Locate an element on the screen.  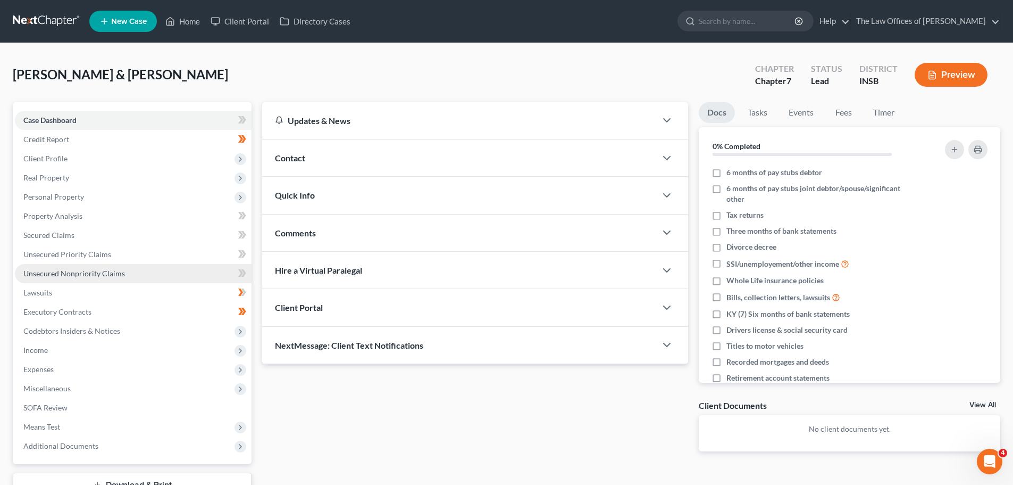
div: Status is located at coordinates (827, 69).